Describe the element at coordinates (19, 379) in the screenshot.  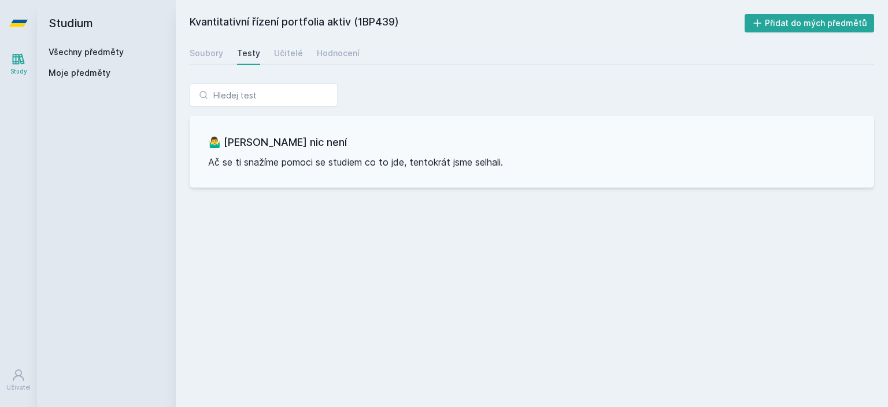
I see `a: Uživatel` at that location.